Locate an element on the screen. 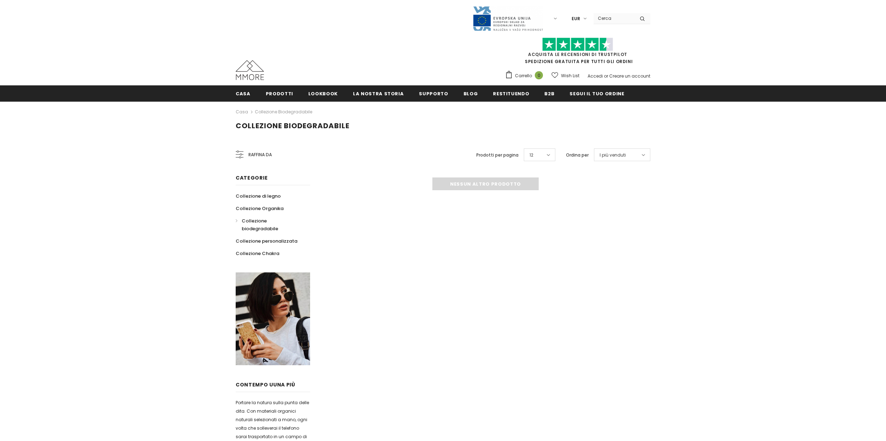  span: B2B is located at coordinates (549, 94).